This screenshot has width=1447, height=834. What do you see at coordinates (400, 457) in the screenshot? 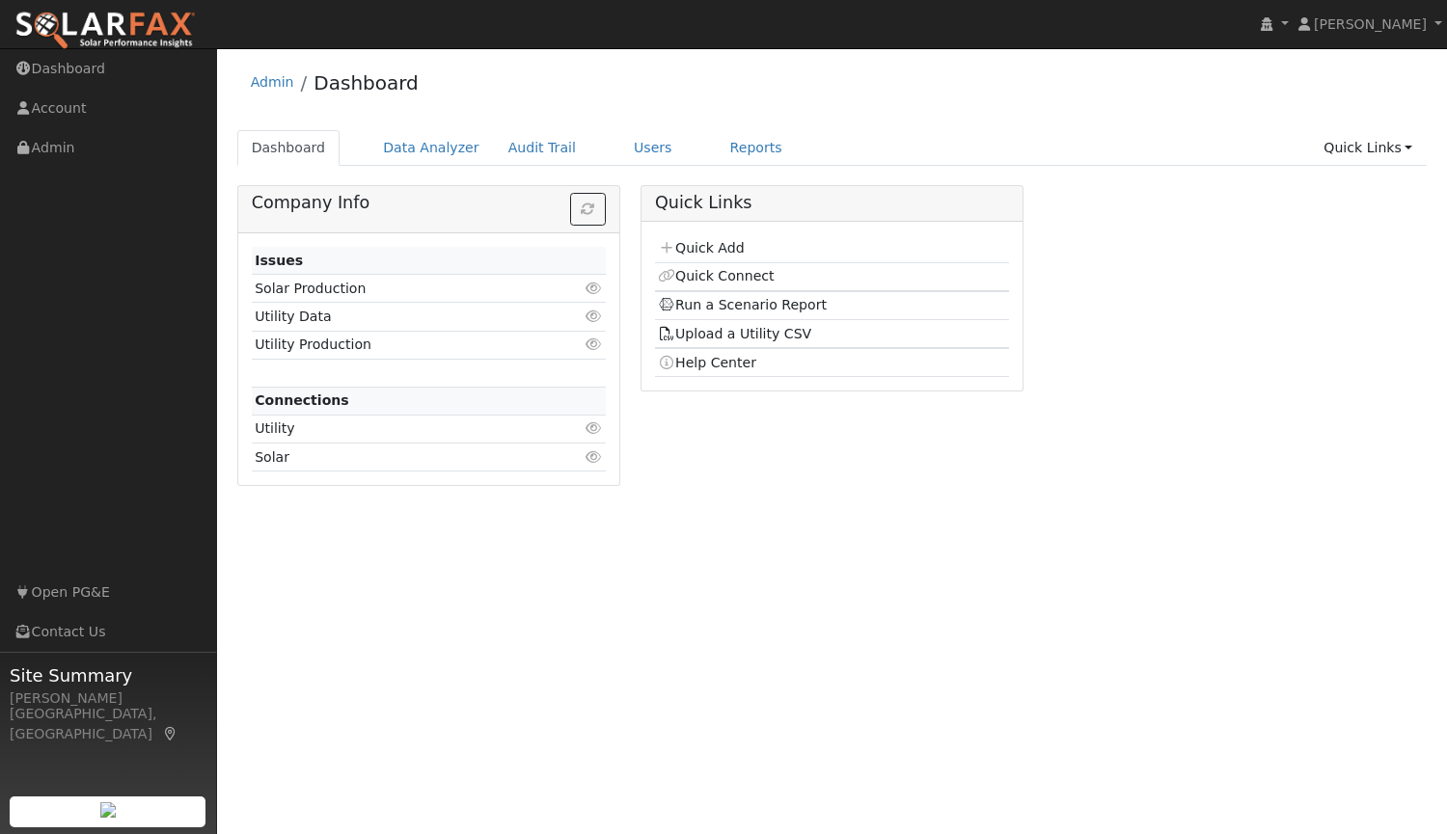
I see `td: Solar` at bounding box center [400, 457].